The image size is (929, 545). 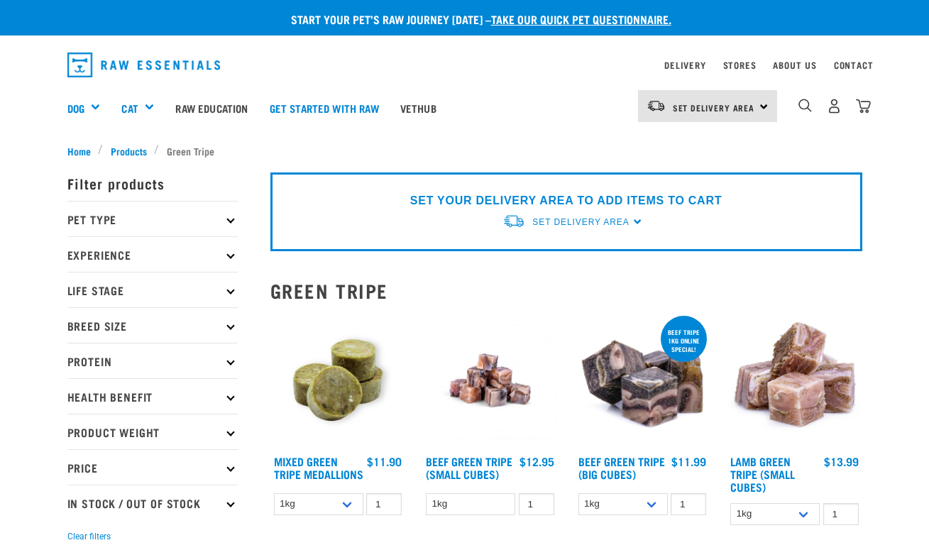 I want to click on nav: dropdown navigation, so click(x=465, y=65).